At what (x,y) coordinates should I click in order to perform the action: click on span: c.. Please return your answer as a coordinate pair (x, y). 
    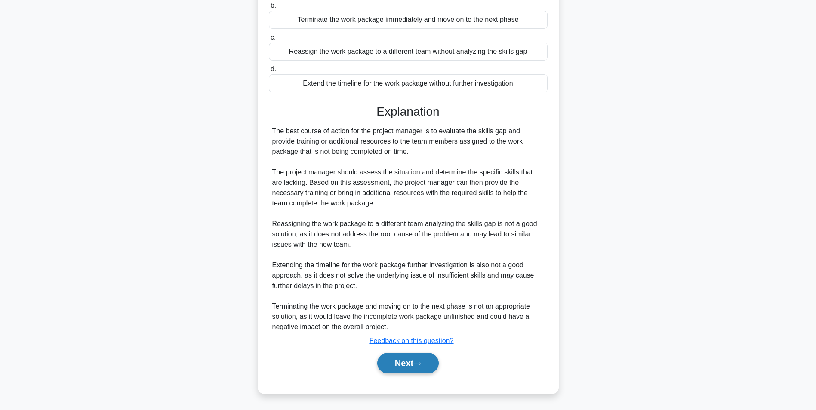
    Looking at the image, I should click on (273, 37).